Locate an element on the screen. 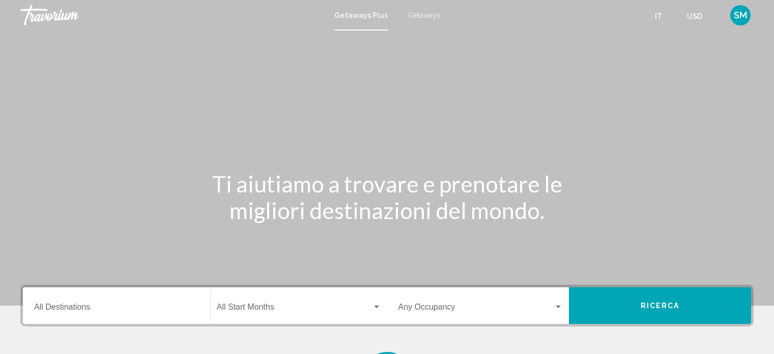 Image resolution: width=774 pixels, height=354 pixels. h1: Ti aiutiamo a trovare e prenotare le migliori destinazioni del mondo. is located at coordinates (387, 197).